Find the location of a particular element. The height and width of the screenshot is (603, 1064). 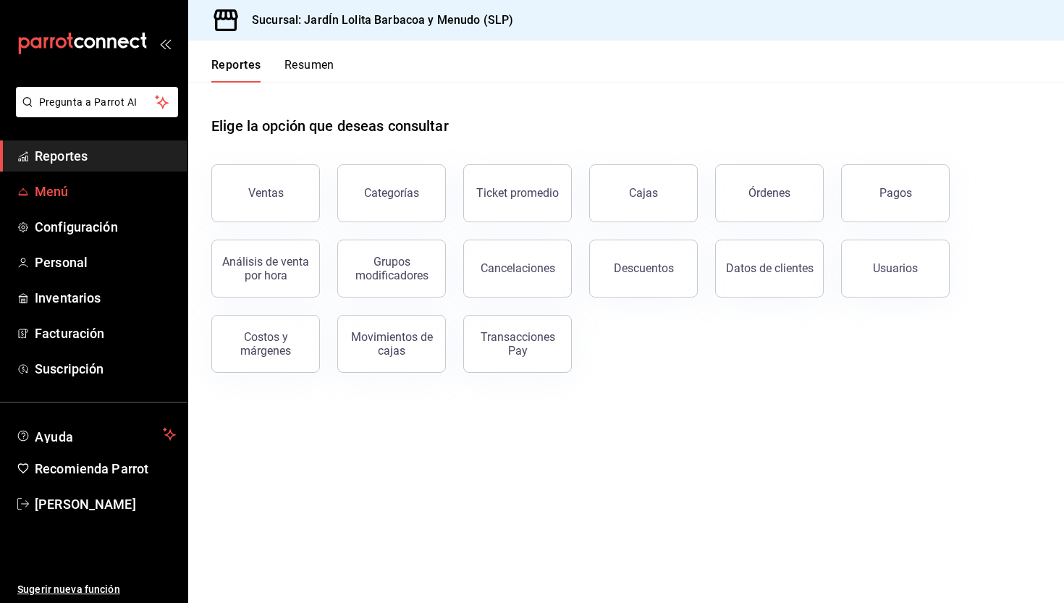

button: Grupos modificadores is located at coordinates (392, 269).